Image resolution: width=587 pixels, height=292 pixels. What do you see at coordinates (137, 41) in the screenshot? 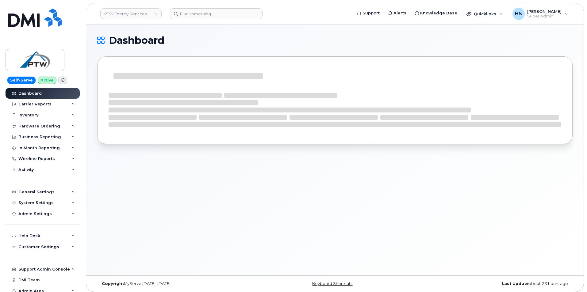
I see `span: Dashboard` at bounding box center [137, 41].